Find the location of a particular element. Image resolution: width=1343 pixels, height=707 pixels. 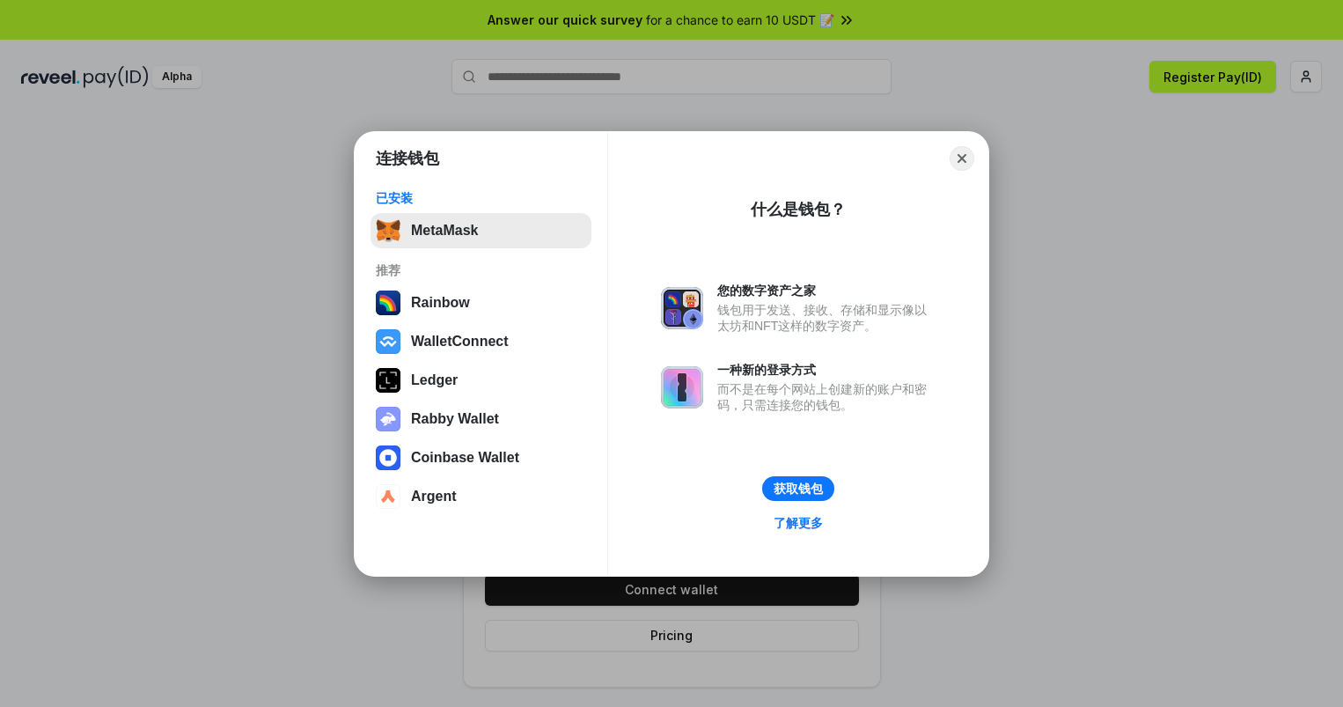

div: 您的数字资产之家 is located at coordinates (826, 290).